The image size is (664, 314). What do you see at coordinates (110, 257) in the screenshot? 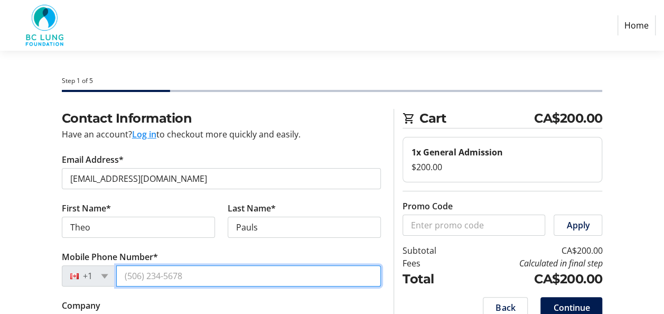
I see `label: Mobile Phone Number*` at bounding box center [110, 257].